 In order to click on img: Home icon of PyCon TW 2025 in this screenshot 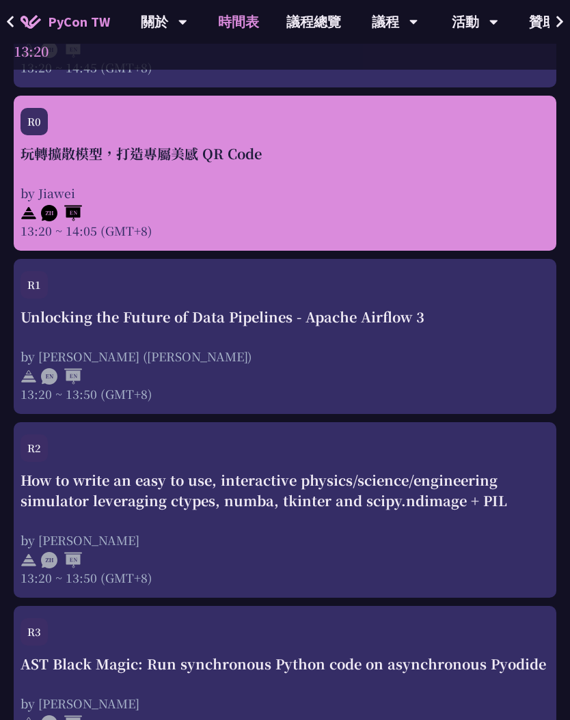, I will do `click(31, 22)`.